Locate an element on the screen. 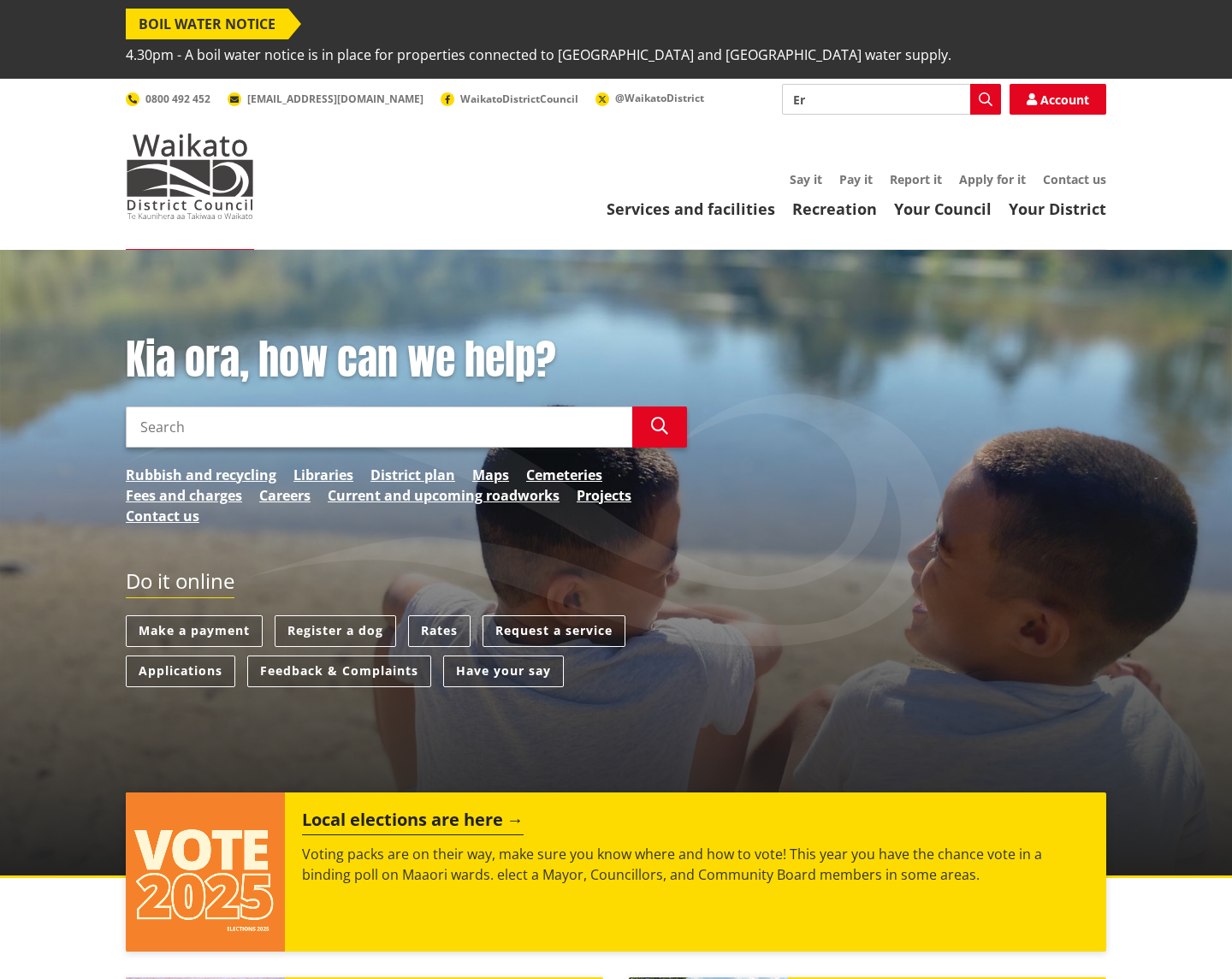 The height and width of the screenshot is (979, 1232). a: Report it is located at coordinates (915, 178).